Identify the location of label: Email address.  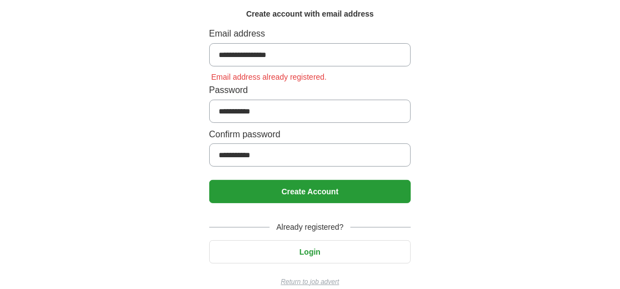
(310, 34).